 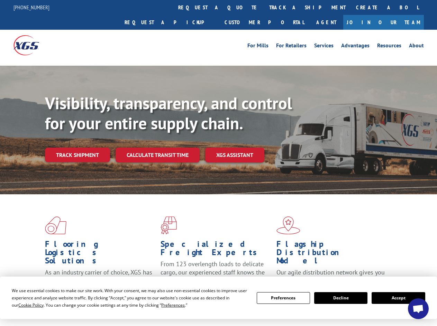 I want to click on p: From 123 overlength loads to delicate cargo, our experienced staff knows the best way to move you..., so click(x=216, y=276).